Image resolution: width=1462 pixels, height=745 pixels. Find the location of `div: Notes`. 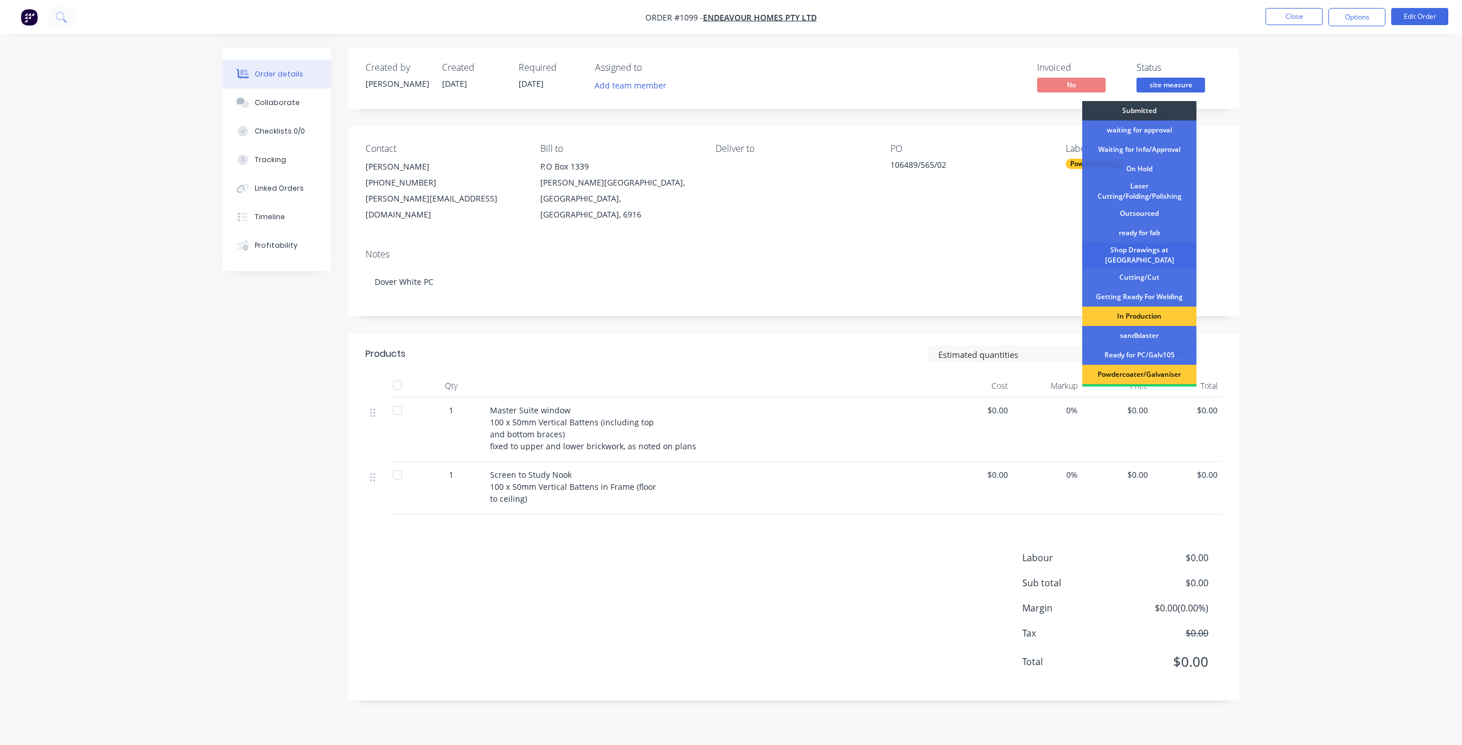

div: Notes is located at coordinates (794, 254).